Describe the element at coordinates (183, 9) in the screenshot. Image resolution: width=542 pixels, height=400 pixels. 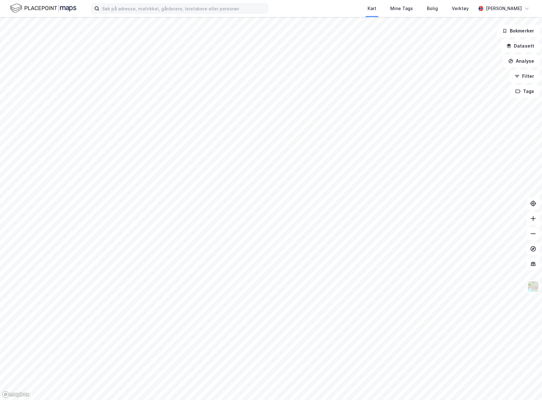
I see `input: Søk på adresse, matrikkel, gårdeiere, leietakere eller personer` at that location.